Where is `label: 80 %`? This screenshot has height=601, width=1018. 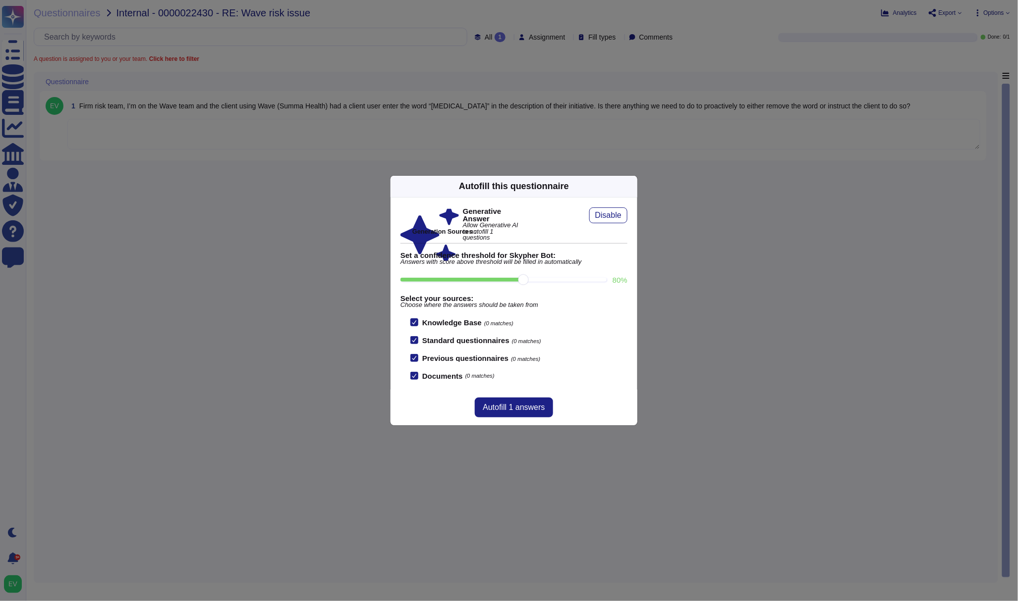 label: 80 % is located at coordinates (620, 280).